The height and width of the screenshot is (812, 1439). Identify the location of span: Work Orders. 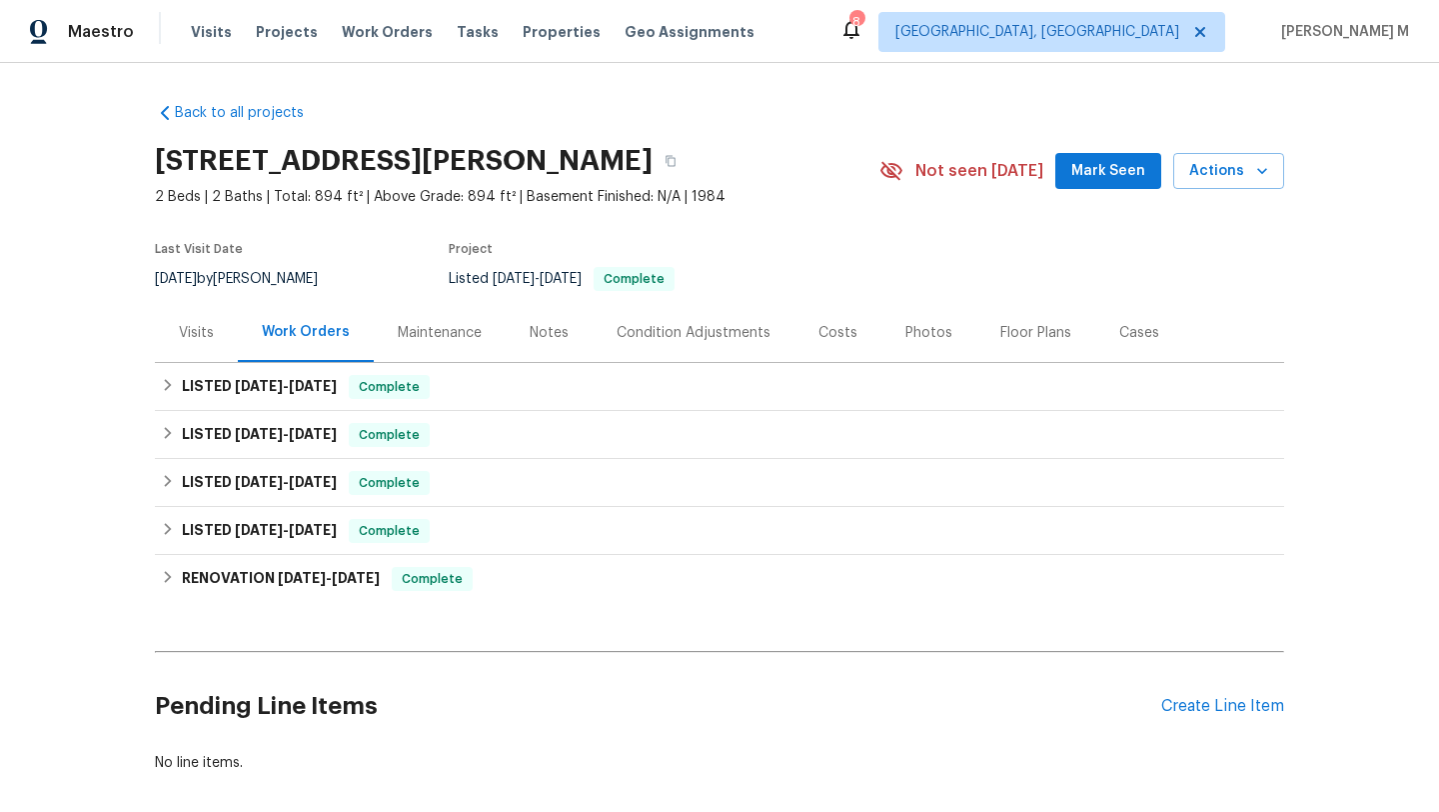
(387, 32).